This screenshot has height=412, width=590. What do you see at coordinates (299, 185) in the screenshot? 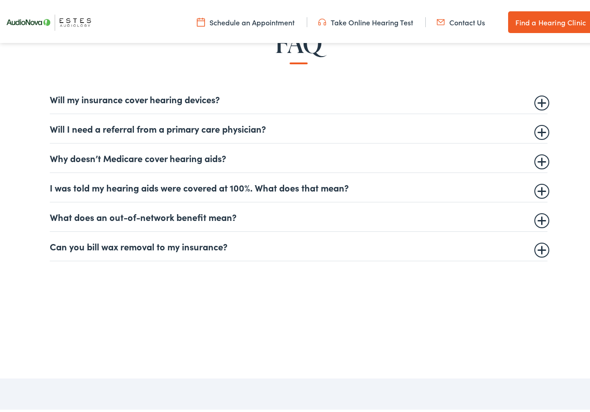
I see `summary: I was told my hearing aids were covered at 100%. What does that mean?` at bounding box center [299, 185].